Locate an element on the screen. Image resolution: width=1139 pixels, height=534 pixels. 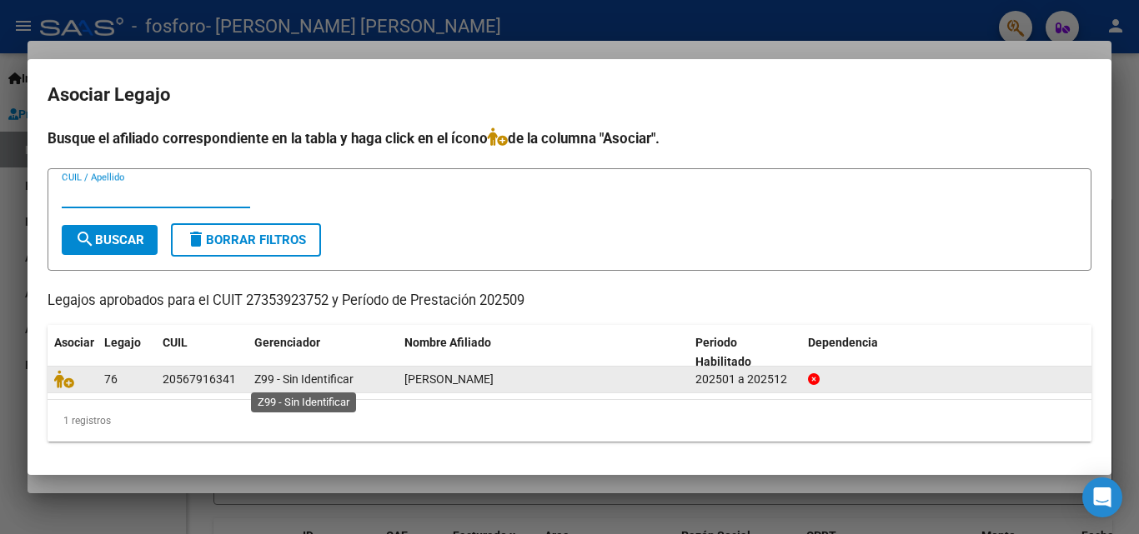
span: CUIL is located at coordinates (175, 343).